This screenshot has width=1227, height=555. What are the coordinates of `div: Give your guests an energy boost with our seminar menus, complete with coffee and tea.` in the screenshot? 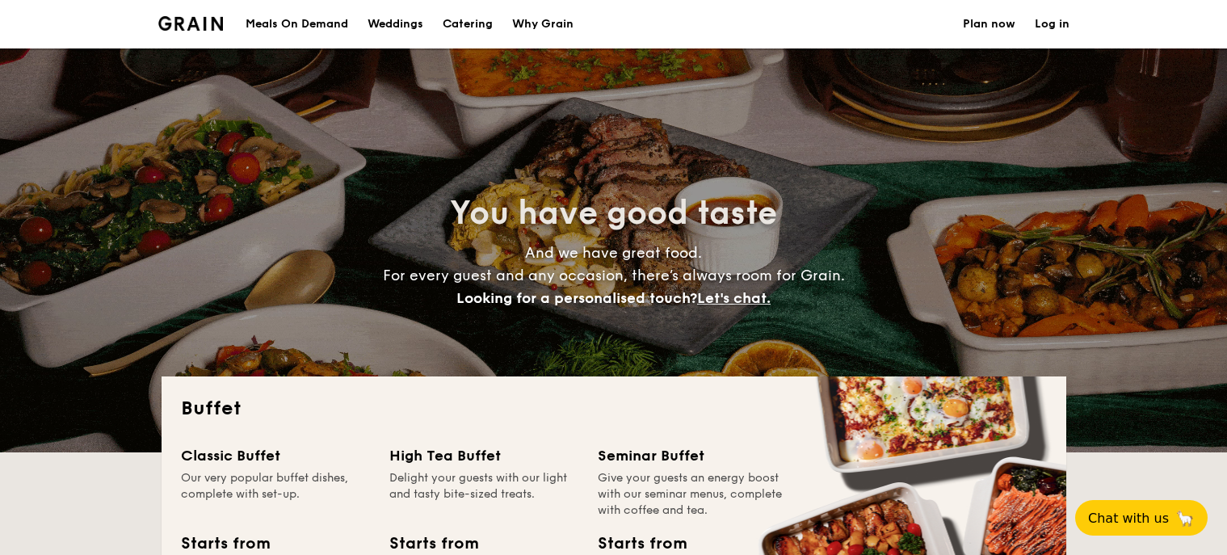 It's located at (692, 494).